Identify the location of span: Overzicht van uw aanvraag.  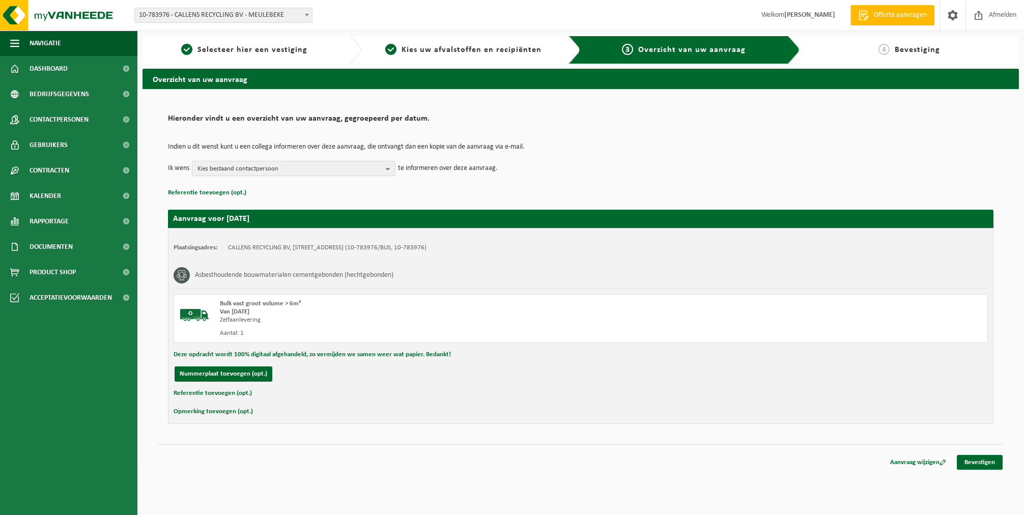
(692, 50).